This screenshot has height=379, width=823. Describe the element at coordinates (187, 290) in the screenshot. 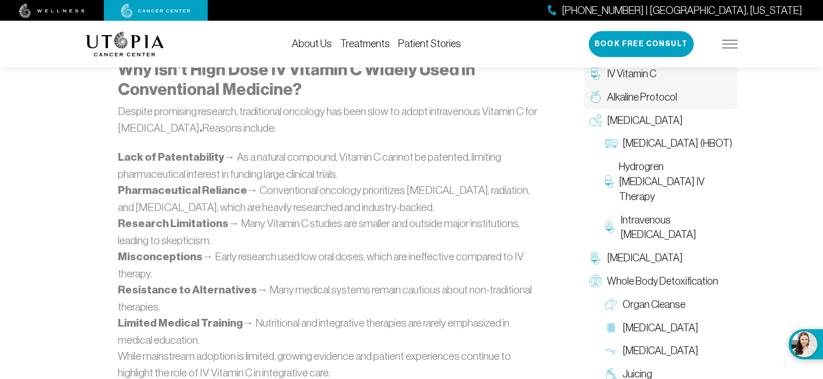

I see `strong: Resistance to Alternatives` at that location.